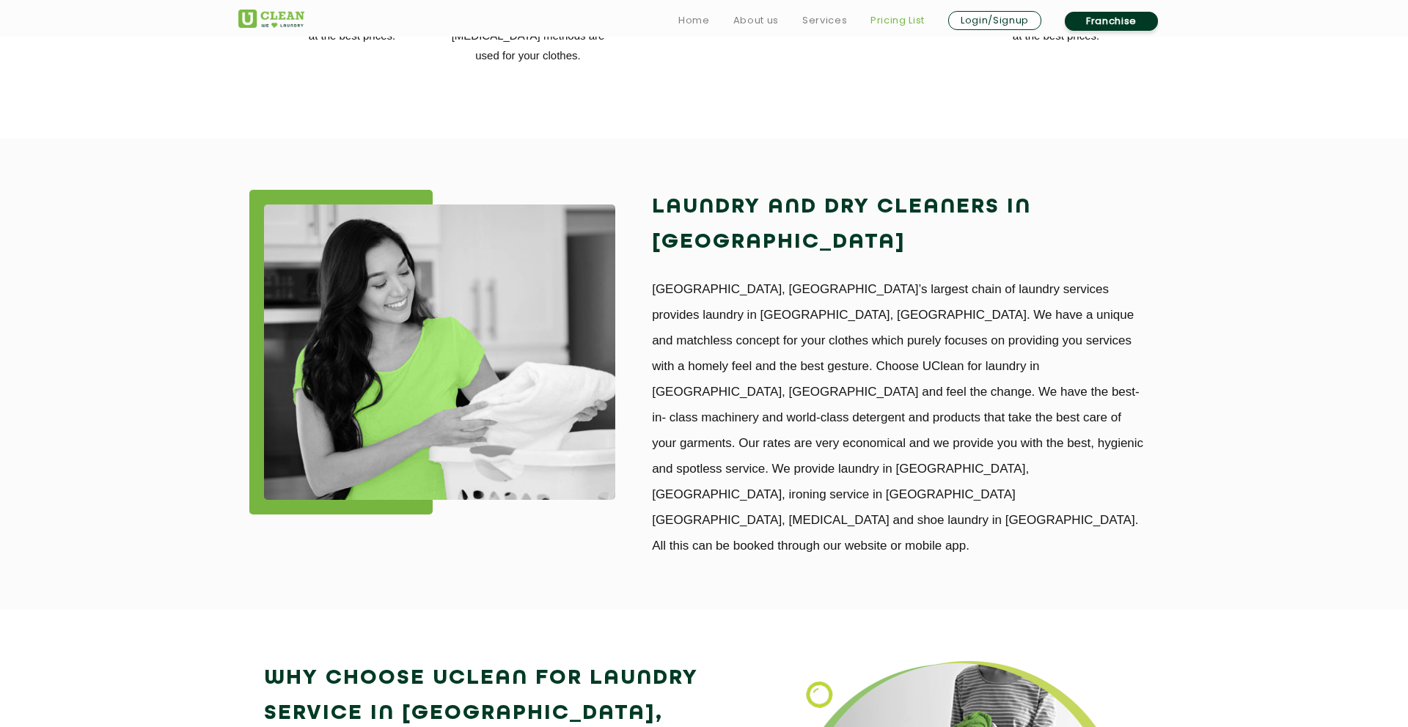 This screenshot has width=1408, height=727. What do you see at coordinates (824, 21) in the screenshot?
I see `a: Services` at bounding box center [824, 21].